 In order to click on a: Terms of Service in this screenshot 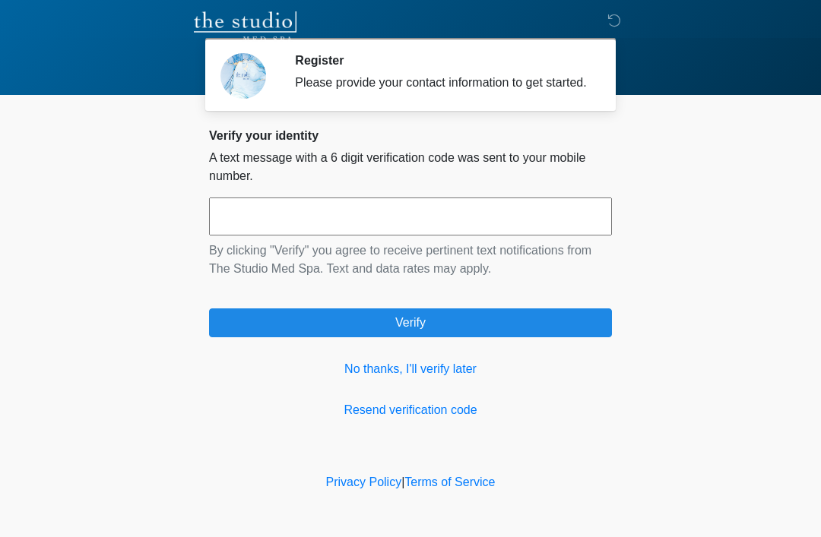, I will do `click(449, 482)`.